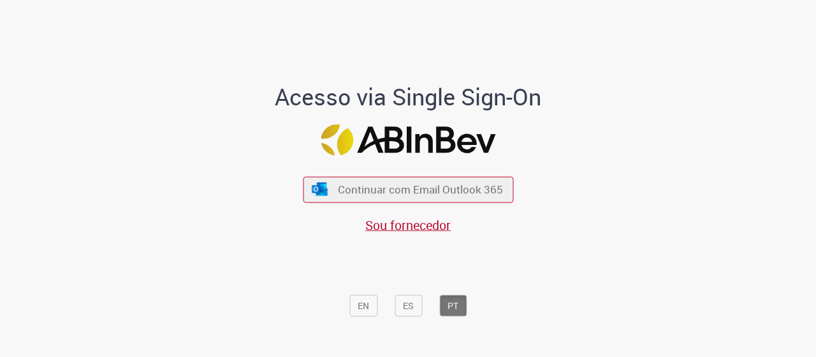  Describe the element at coordinates (420, 189) in the screenshot. I see `span: Continuar com Email Outlook 365` at that location.